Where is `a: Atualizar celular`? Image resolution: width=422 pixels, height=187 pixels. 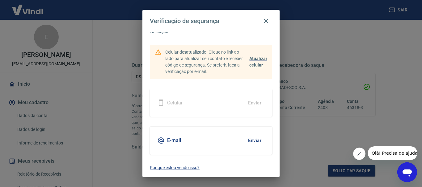
a: Atualizar celular is located at coordinates (258, 62).